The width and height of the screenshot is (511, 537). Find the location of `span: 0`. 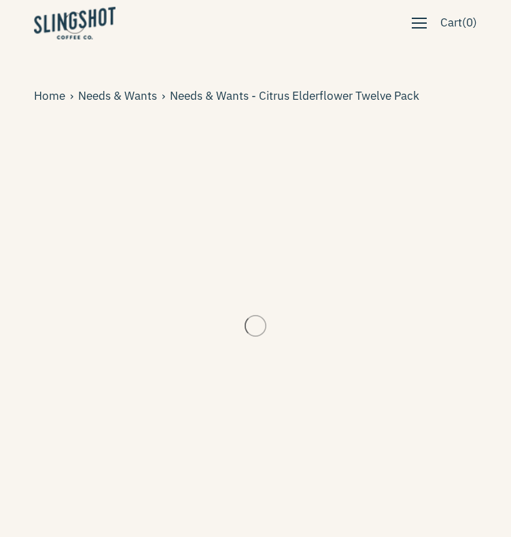

span: 0 is located at coordinates (469, 22).